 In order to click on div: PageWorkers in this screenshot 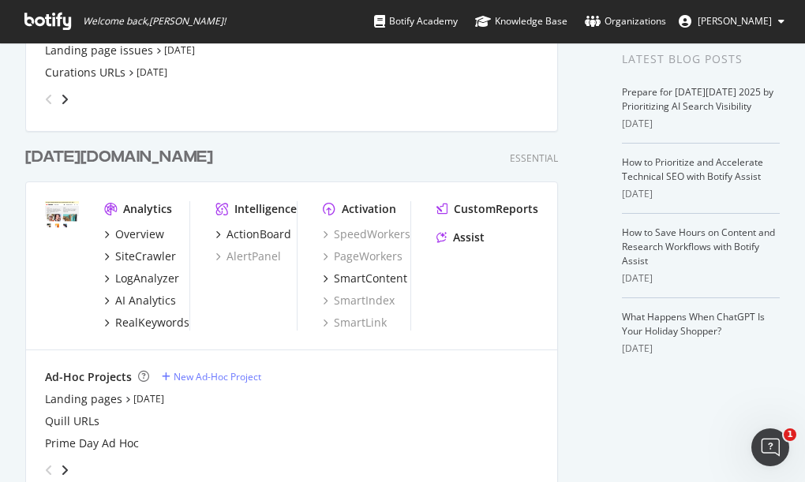, I will do `click(362, 257)`.